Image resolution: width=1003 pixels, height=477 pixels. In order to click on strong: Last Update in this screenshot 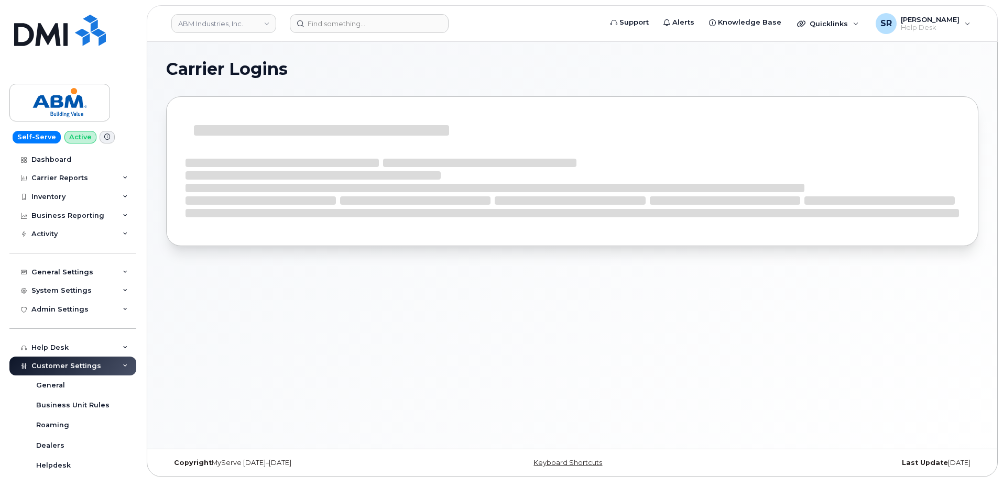, I will do `click(925, 463)`.